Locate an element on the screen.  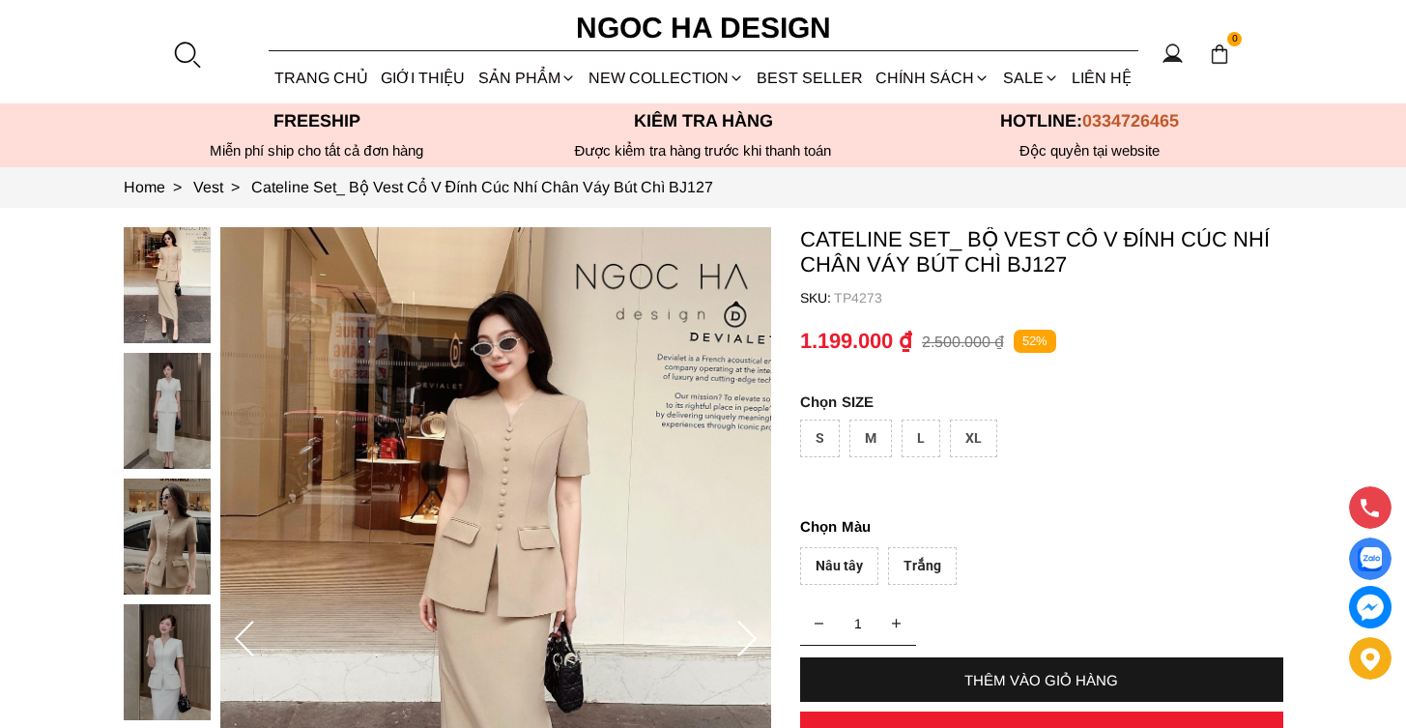
div: S is located at coordinates (819, 438).